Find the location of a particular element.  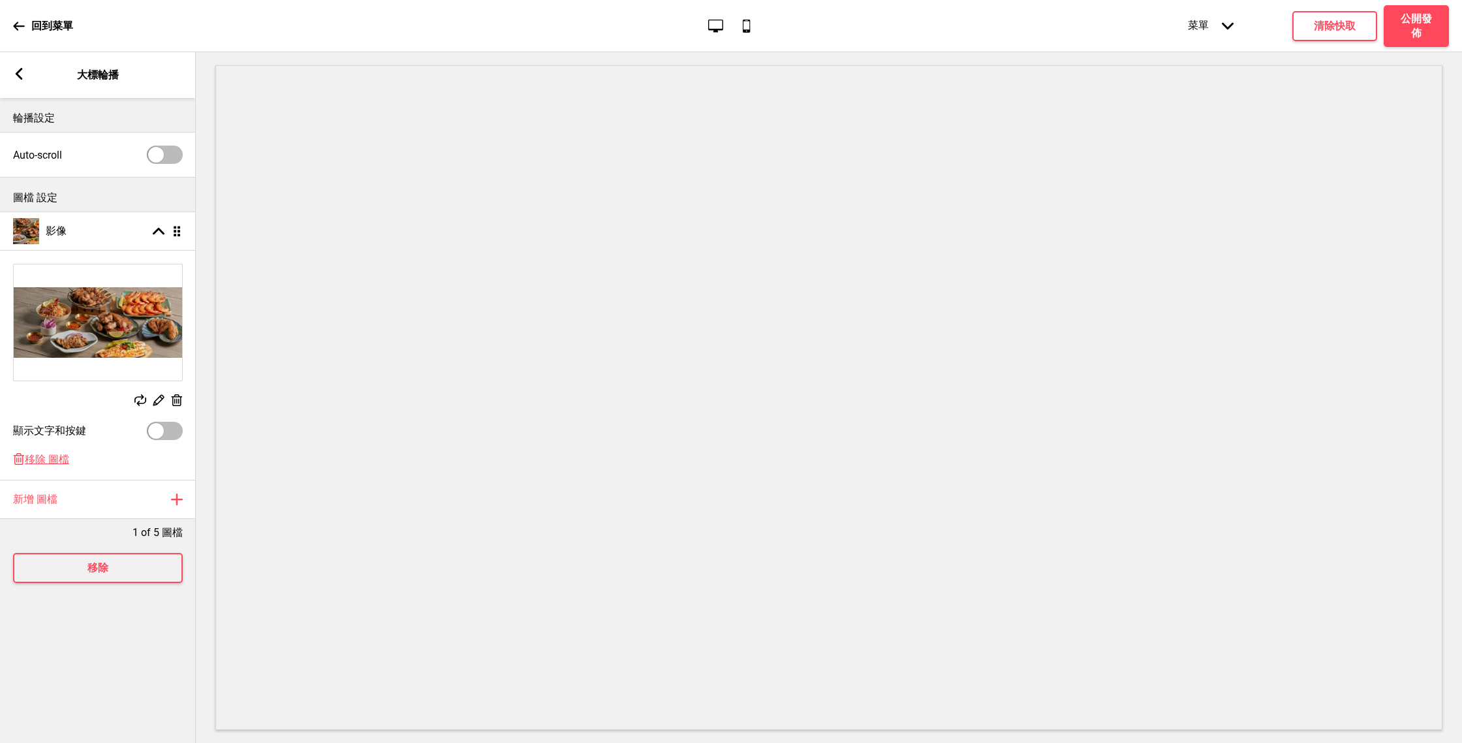

h4: 移除 is located at coordinates (98, 568).